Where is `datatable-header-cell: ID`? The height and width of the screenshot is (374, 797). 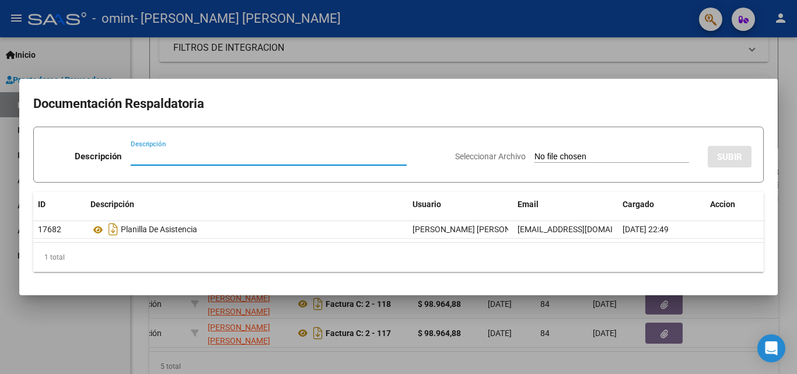 datatable-header-cell: ID is located at coordinates (59, 204).